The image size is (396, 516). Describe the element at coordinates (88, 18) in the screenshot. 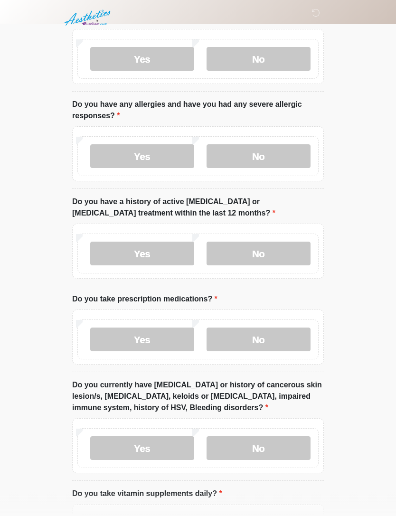

I see `img: Aesthetics by Emediate Cure Logo` at that location.